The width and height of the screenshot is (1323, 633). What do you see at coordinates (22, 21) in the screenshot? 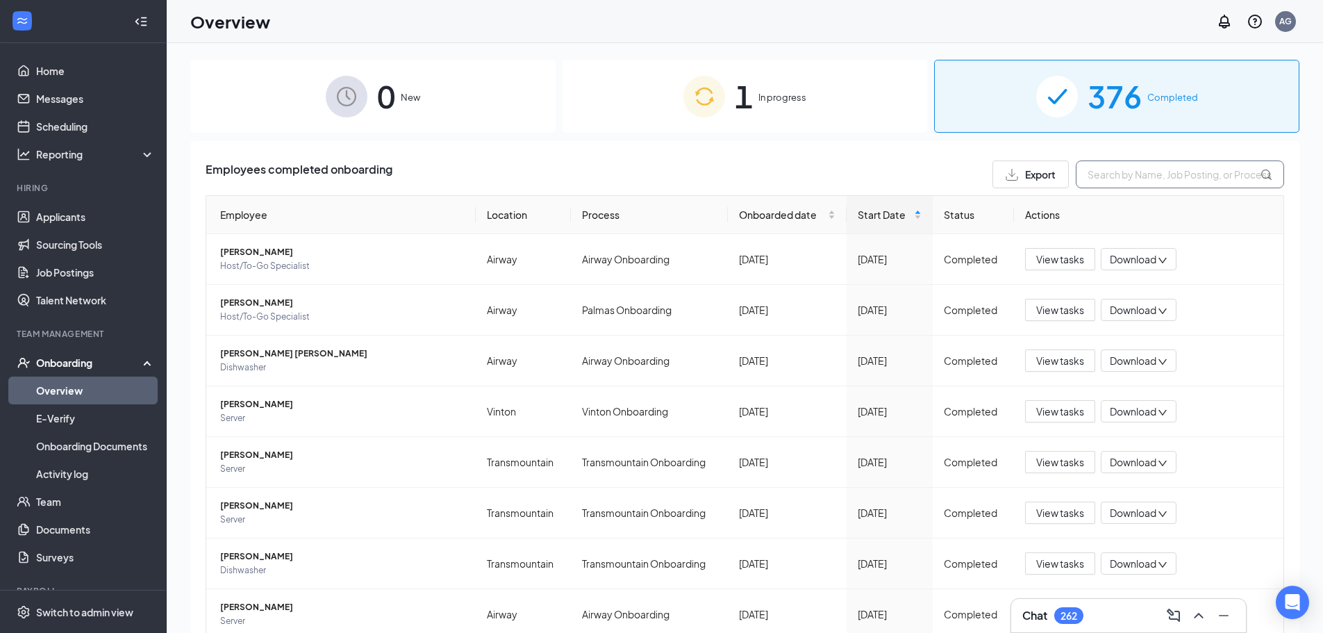
I see `svg: WorkstreamLogo` at bounding box center [22, 21].